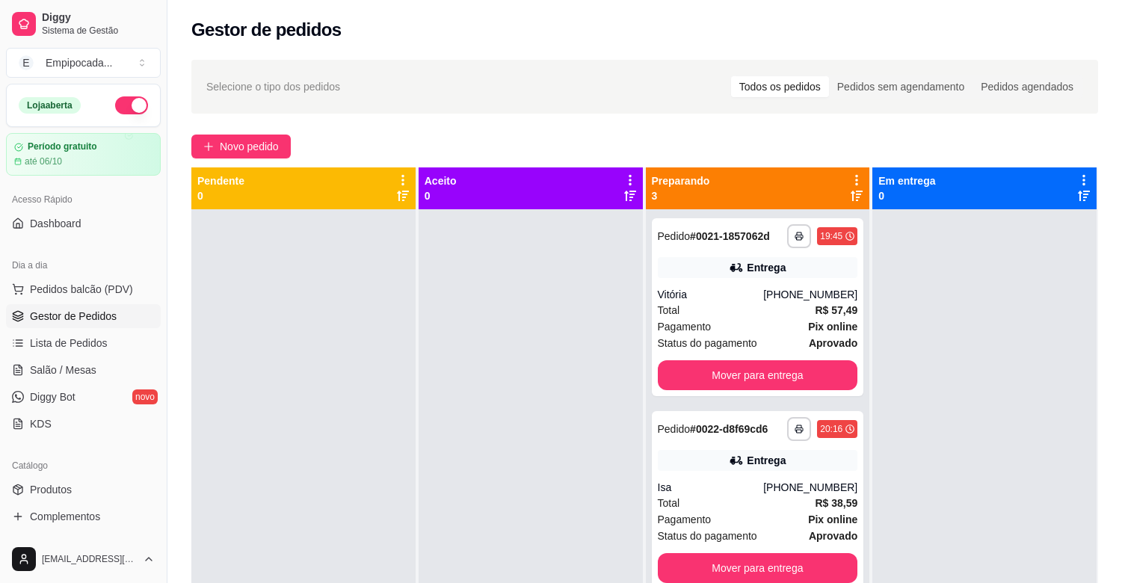 Image resolution: width=1122 pixels, height=583 pixels. What do you see at coordinates (831, 236) in the screenshot?
I see `div: 19:45` at bounding box center [831, 236].